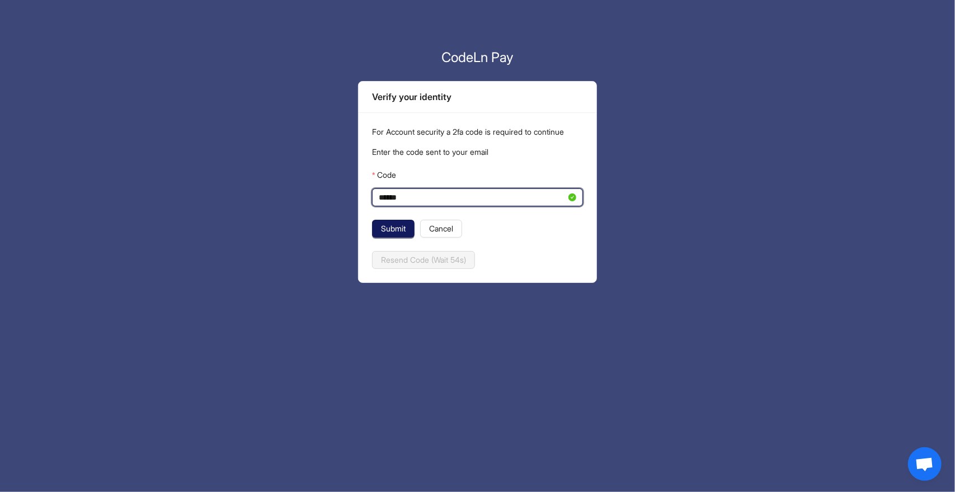  What do you see at coordinates (477, 97) in the screenshot?
I see `div: Verify your identity` at bounding box center [477, 97].